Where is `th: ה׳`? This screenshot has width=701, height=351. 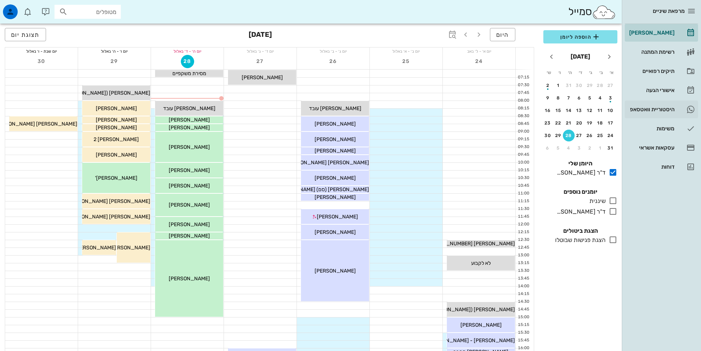
th: ה׳ is located at coordinates (570, 73).